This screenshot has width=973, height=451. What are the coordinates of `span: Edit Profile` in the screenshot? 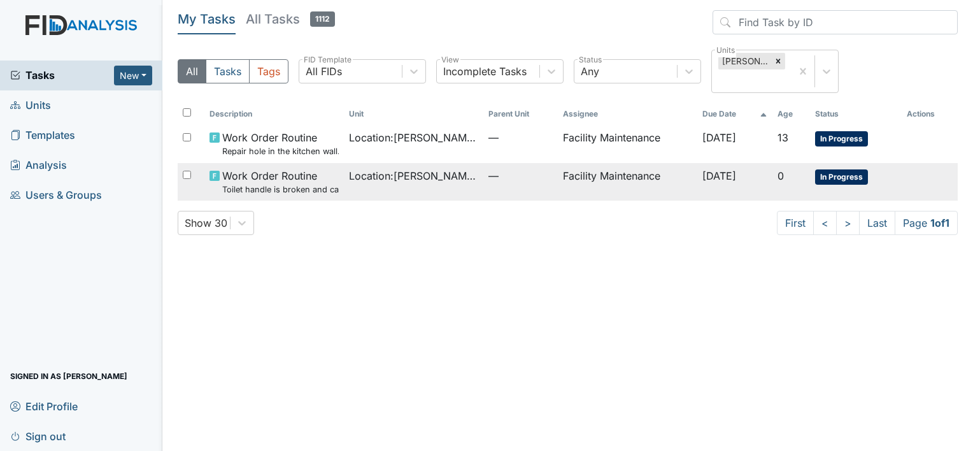 It's located at (44, 406).